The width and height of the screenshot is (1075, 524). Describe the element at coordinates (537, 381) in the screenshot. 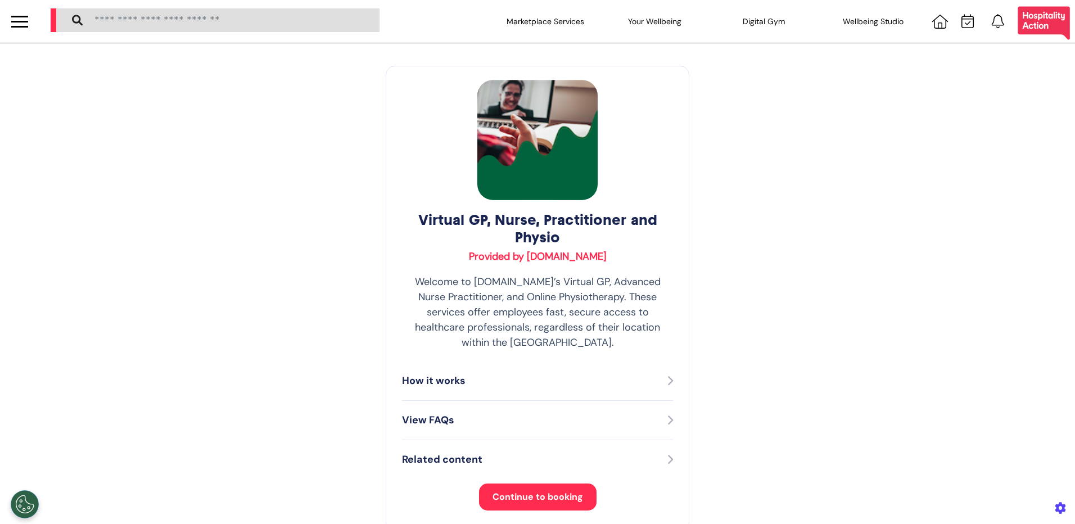

I see `button: How it works` at that location.